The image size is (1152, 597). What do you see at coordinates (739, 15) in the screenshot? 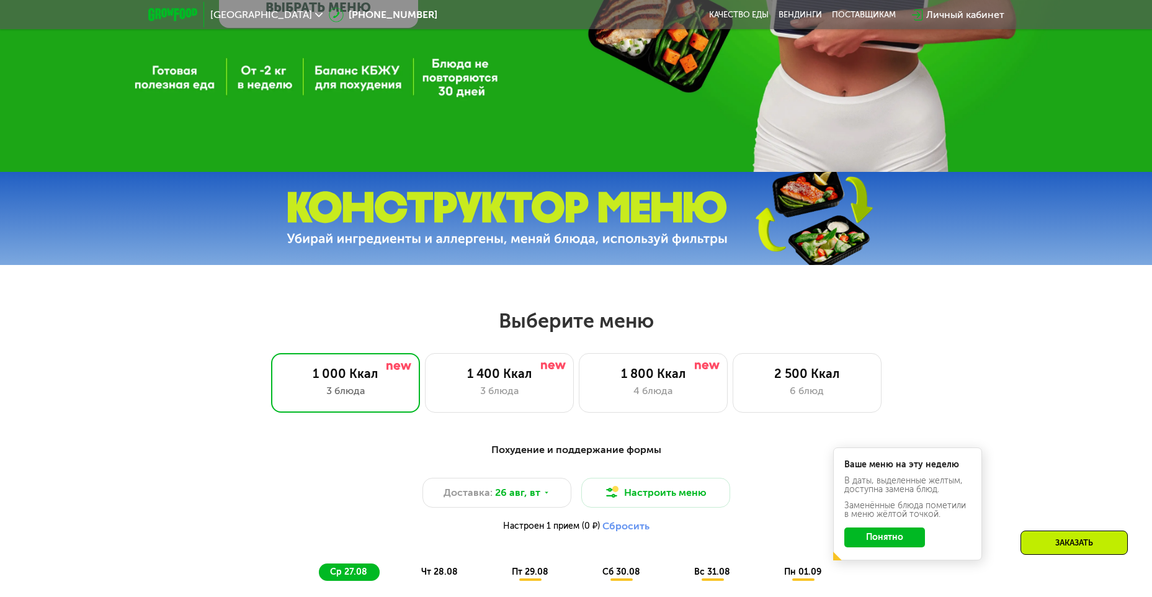
I see `a: Качество еды` at bounding box center [739, 15].